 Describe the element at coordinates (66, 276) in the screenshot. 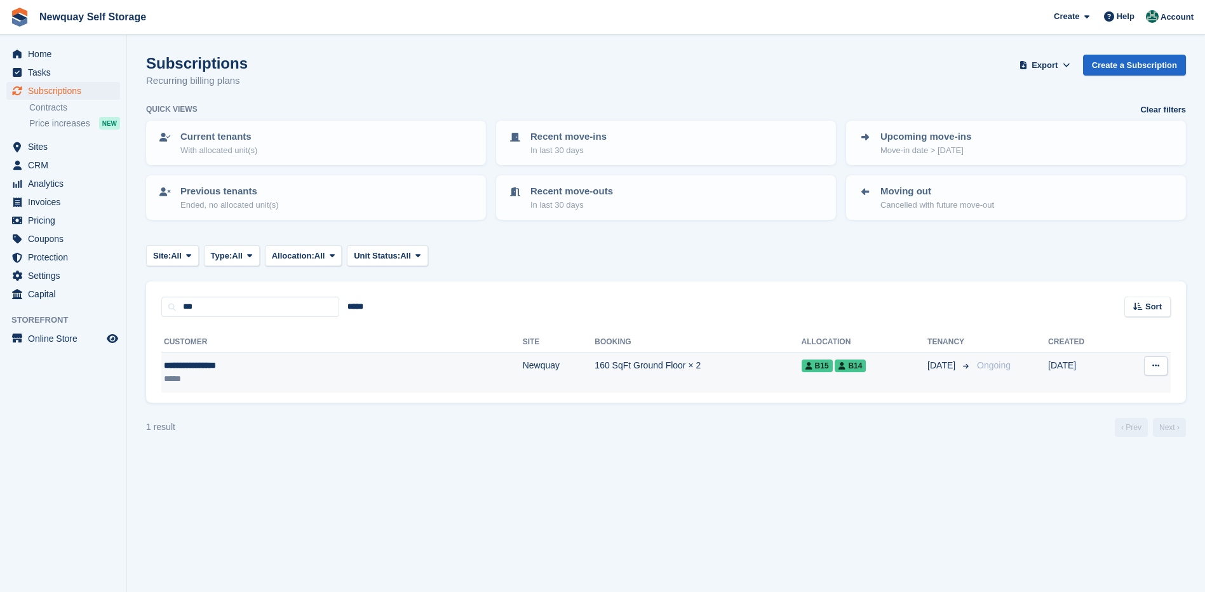

I see `span: Settings` at that location.